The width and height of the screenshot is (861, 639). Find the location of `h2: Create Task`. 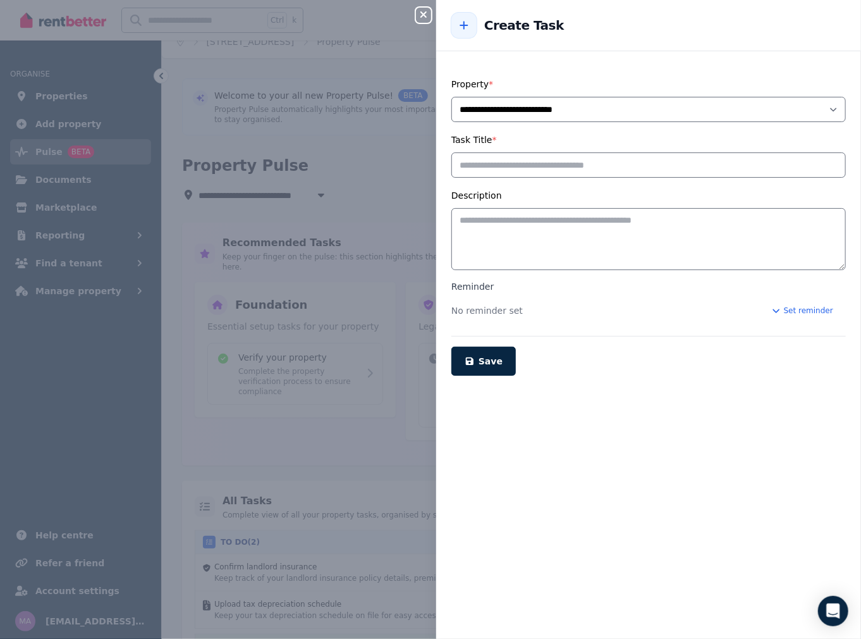

h2: Create Task is located at coordinates (524, 25).